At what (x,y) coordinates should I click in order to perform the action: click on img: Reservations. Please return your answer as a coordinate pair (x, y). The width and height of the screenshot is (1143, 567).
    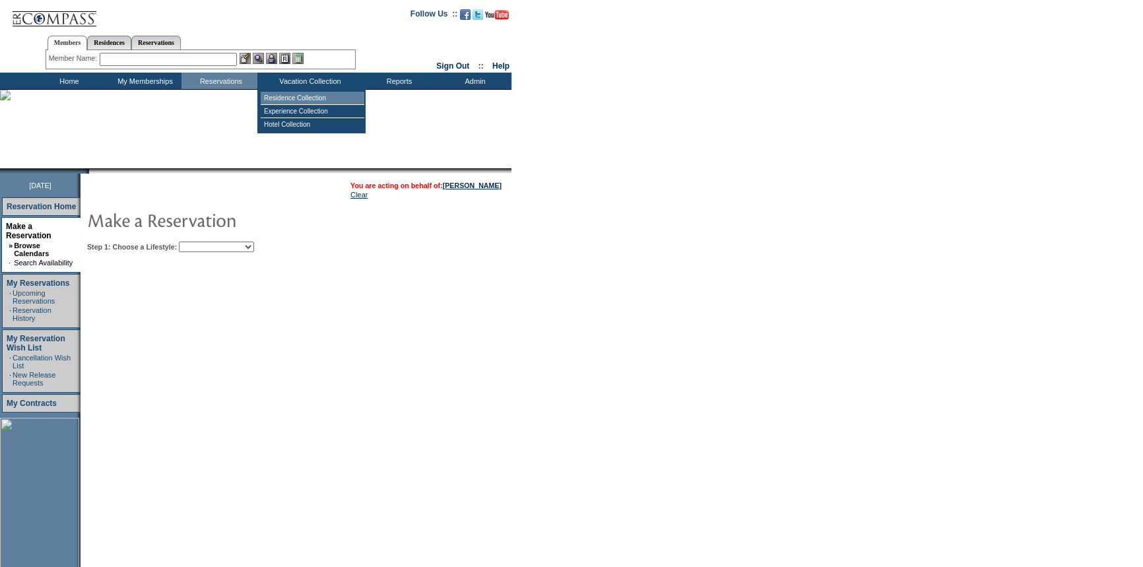
    Looking at the image, I should click on (284, 58).